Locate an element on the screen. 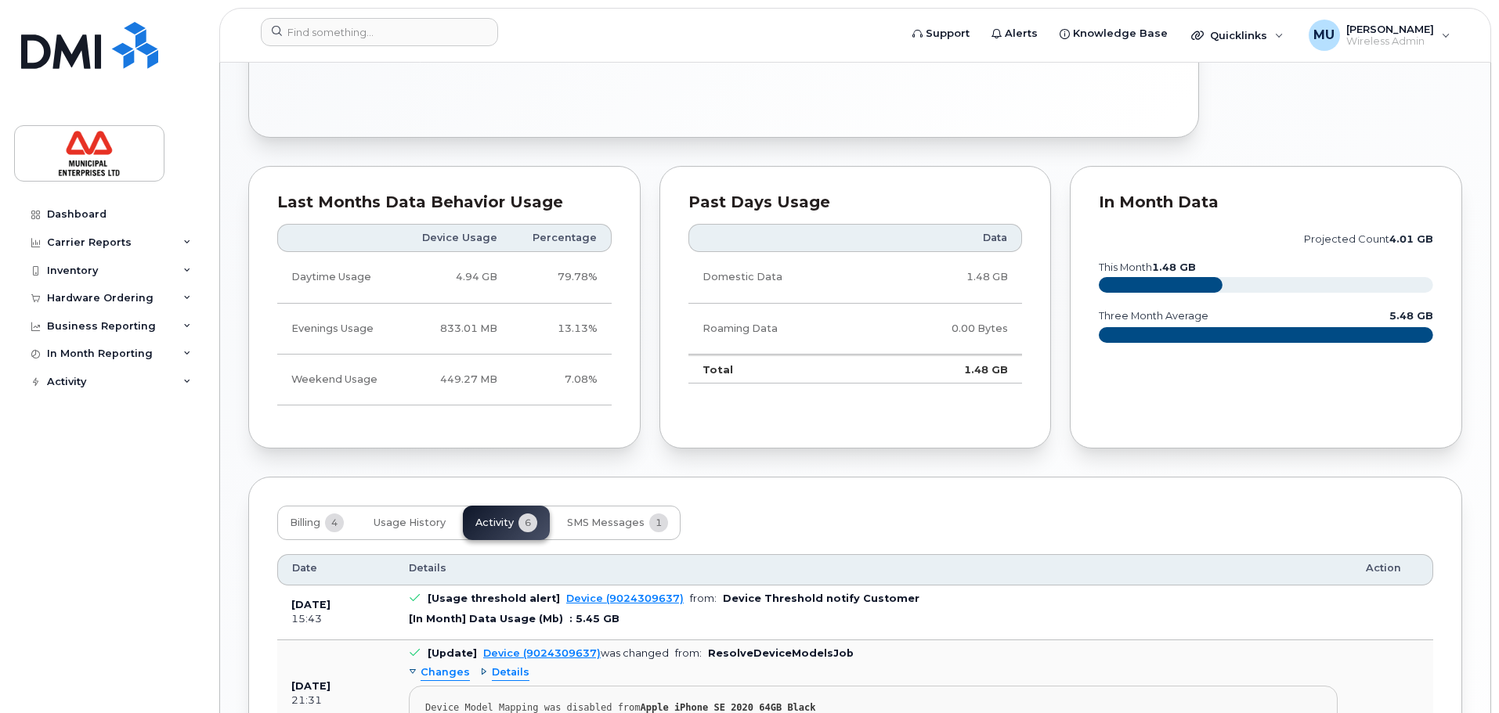 The image size is (1499, 713). td: Daytime Usage is located at coordinates (338, 277).